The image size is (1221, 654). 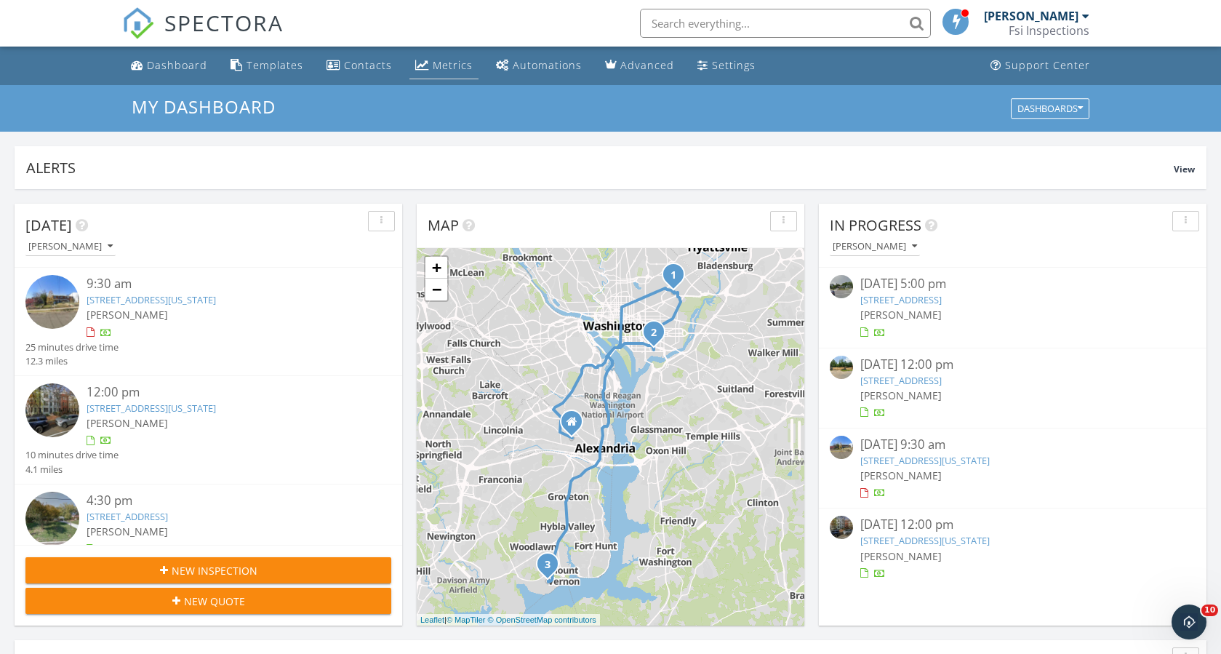 What do you see at coordinates (1050, 108) in the screenshot?
I see `div: Dashboards` at bounding box center [1050, 108].